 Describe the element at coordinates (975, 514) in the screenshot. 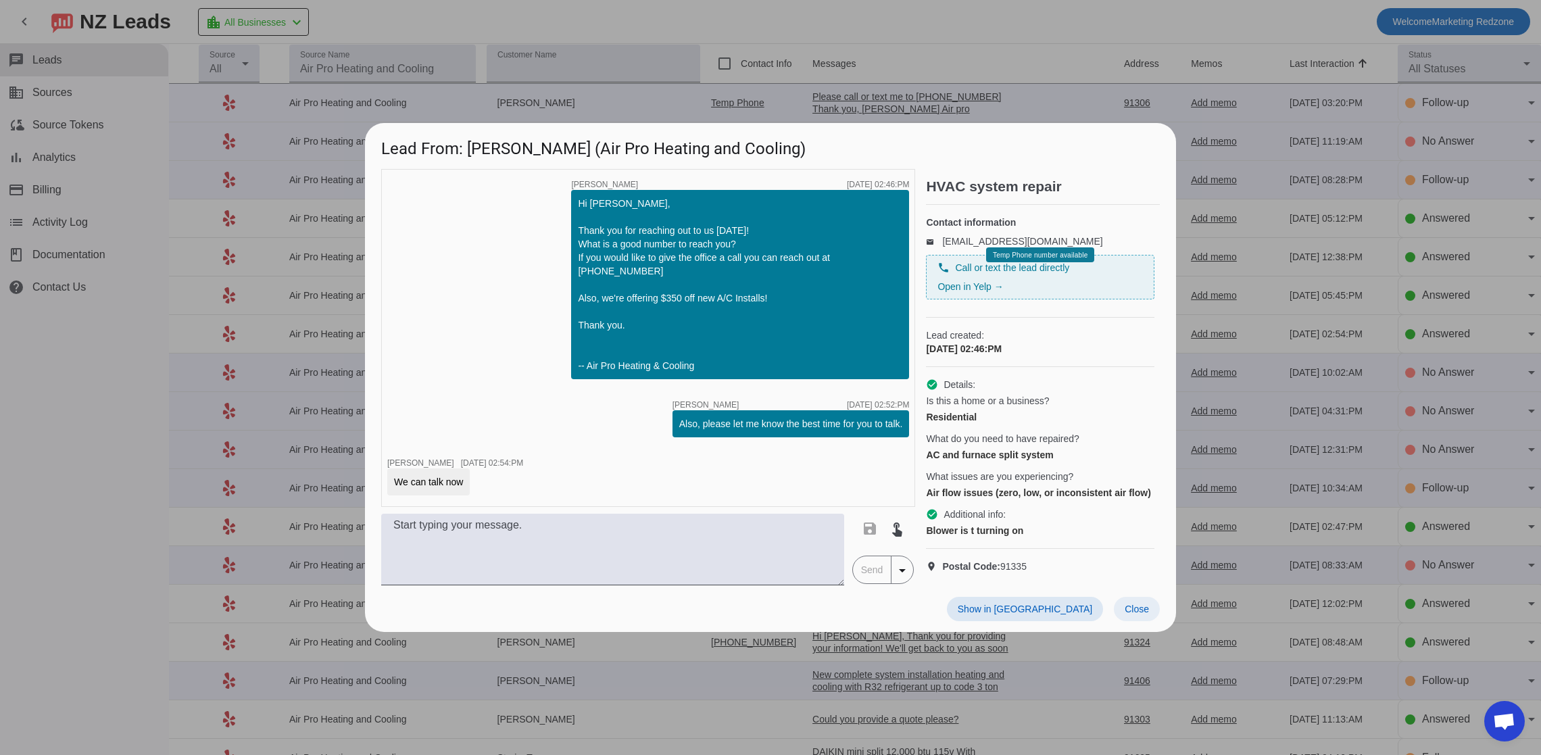

I see `span: Additional info:` at that location.